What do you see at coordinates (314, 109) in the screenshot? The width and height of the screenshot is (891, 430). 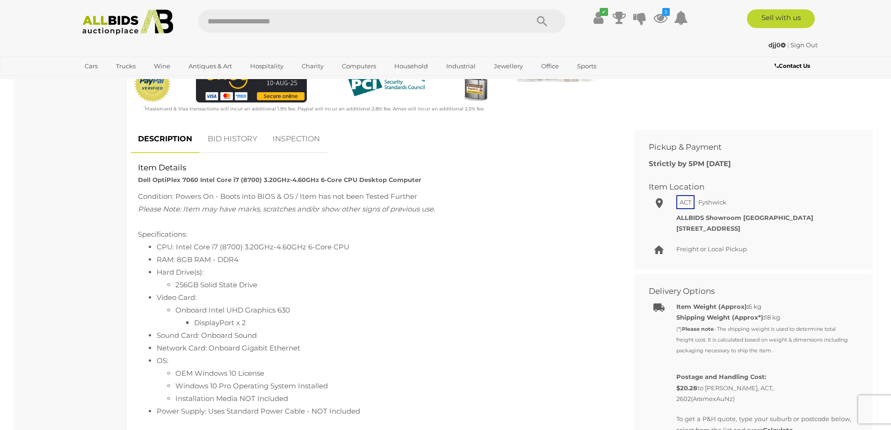 I see `small: Mastercard & Visa transactions will incur an additional 1.9% fee. Paypal will incur an additional...` at bounding box center [314, 109].